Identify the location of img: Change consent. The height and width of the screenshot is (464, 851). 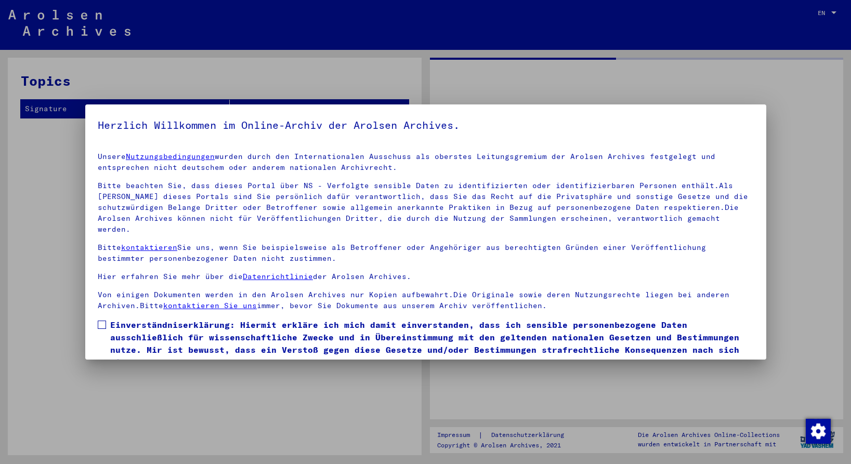
(818, 431).